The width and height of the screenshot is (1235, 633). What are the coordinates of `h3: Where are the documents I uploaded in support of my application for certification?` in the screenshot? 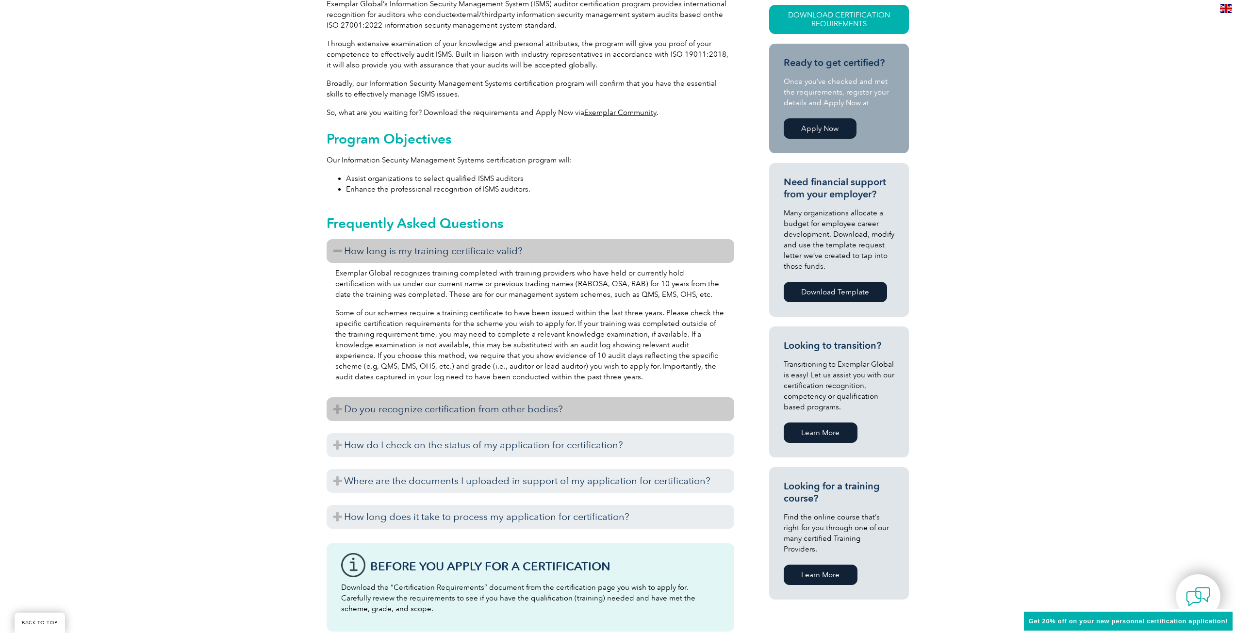 It's located at (530, 481).